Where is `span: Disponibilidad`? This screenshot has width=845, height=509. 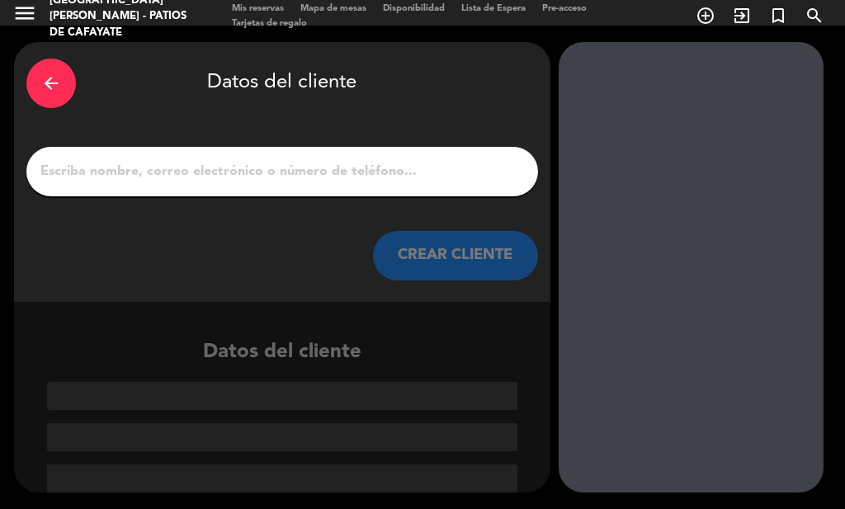
span: Disponibilidad is located at coordinates (414, 8).